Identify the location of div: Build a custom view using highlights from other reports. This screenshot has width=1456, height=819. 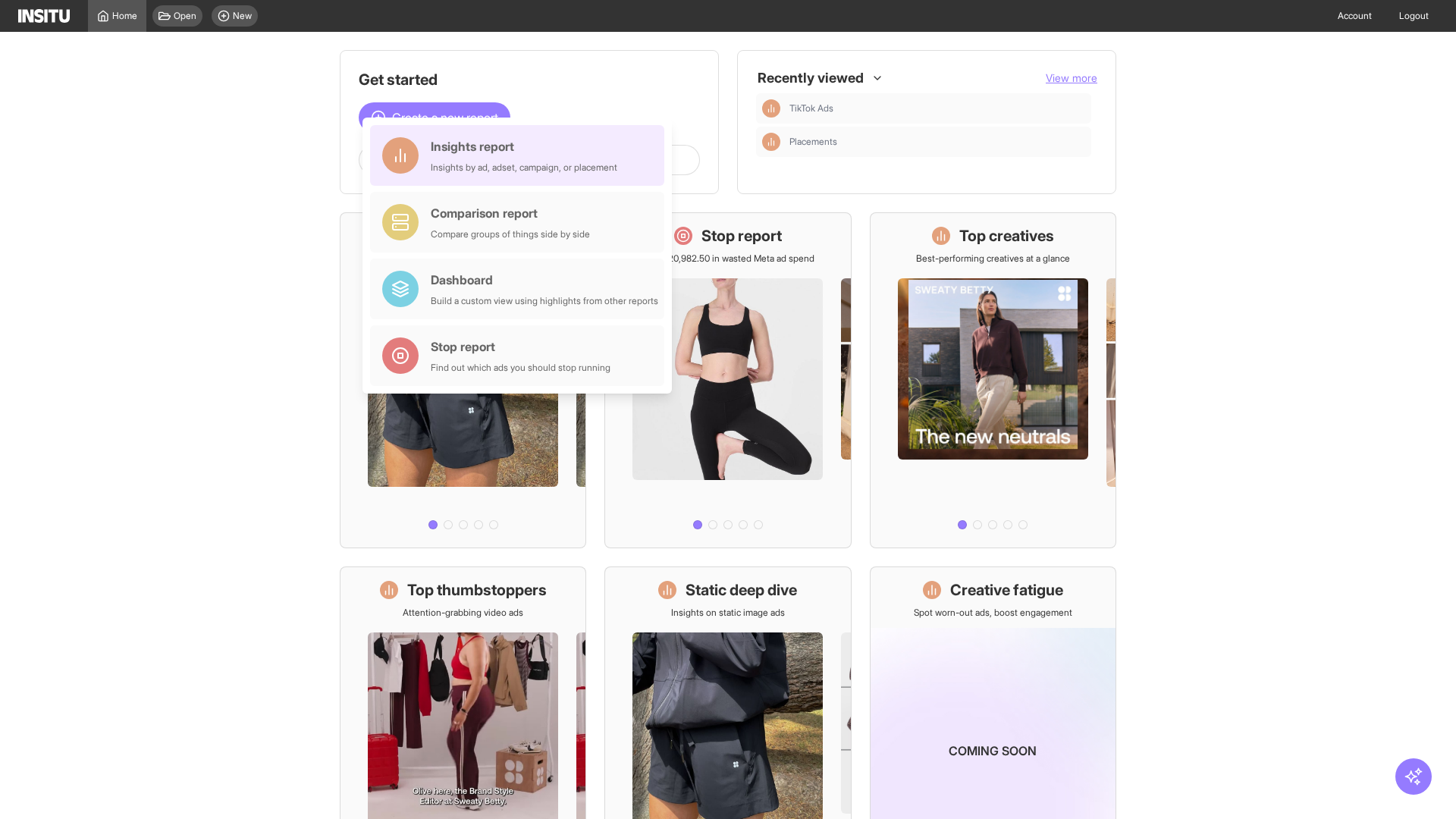
(544, 302).